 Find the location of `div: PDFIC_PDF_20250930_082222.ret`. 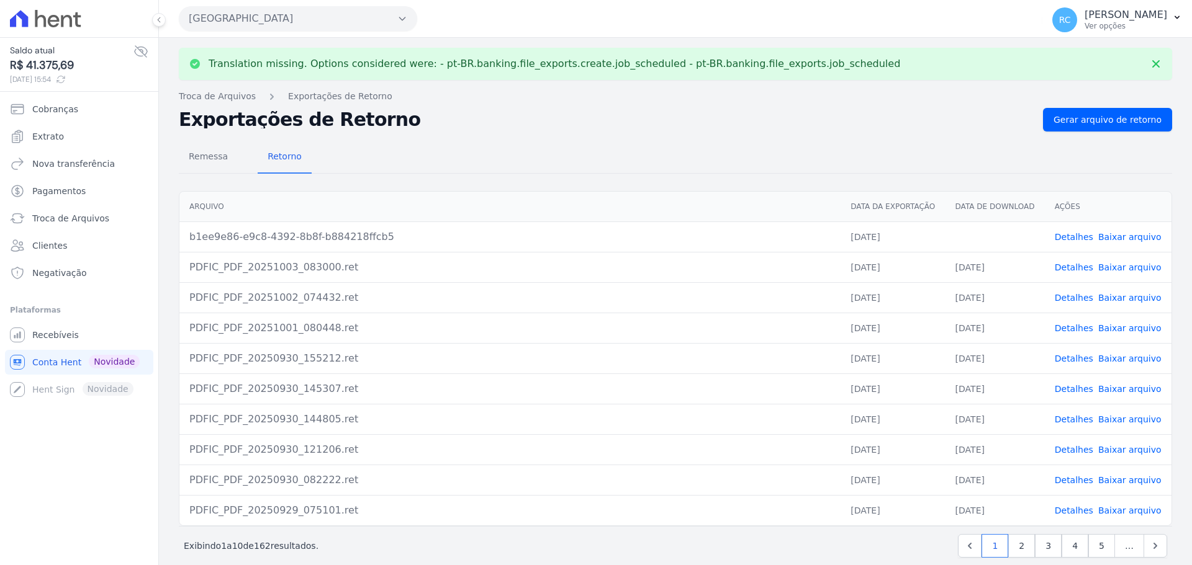

div: PDFIC_PDF_20250930_082222.ret is located at coordinates (510, 480).